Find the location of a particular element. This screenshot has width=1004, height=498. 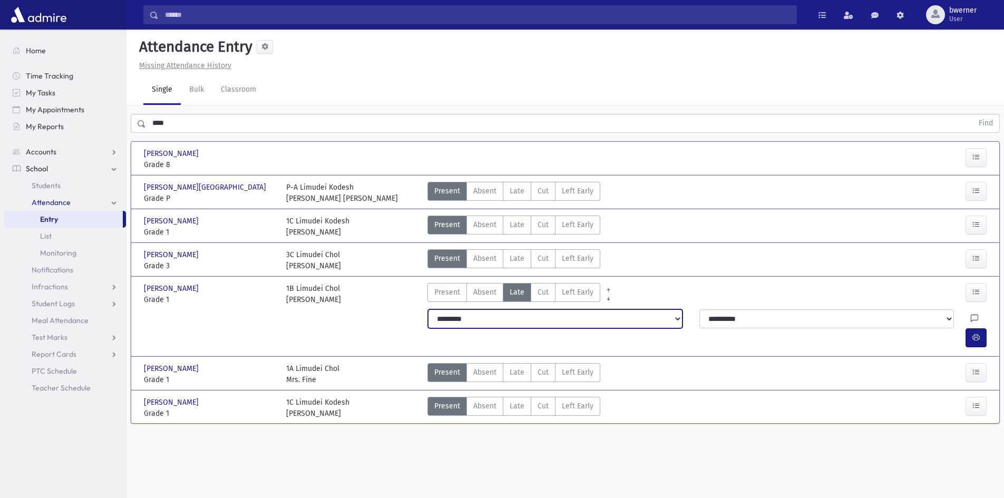

span: Notifications is located at coordinates (52, 270).